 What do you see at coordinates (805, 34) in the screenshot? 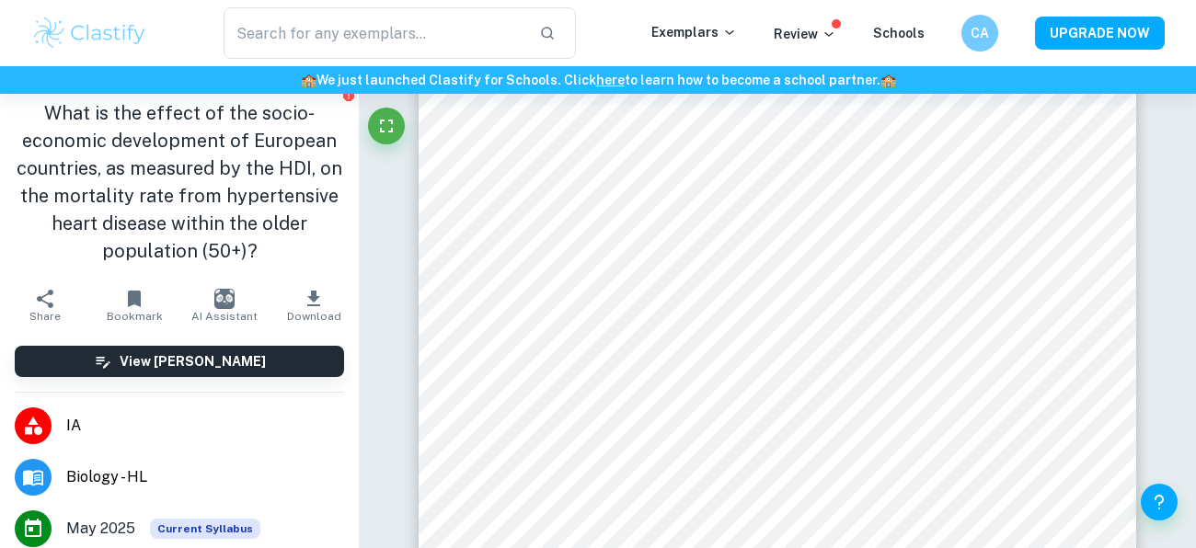
I see `p: Review` at bounding box center [805, 34].